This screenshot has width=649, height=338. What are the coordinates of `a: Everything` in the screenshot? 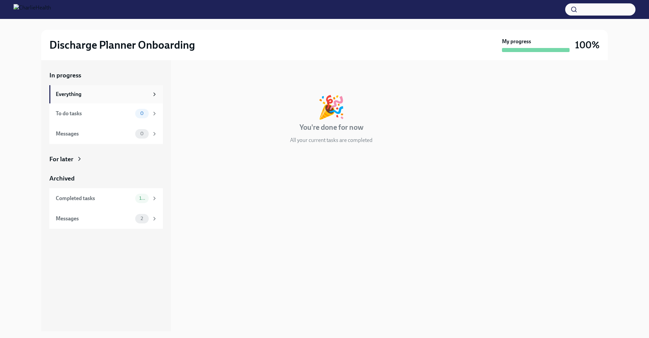 It's located at (106, 94).